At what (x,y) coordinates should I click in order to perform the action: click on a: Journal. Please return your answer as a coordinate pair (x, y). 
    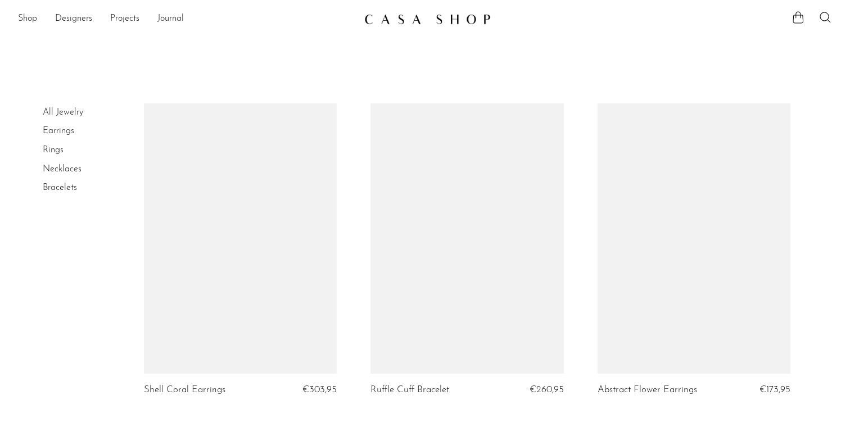
    Looking at the image, I should click on (170, 19).